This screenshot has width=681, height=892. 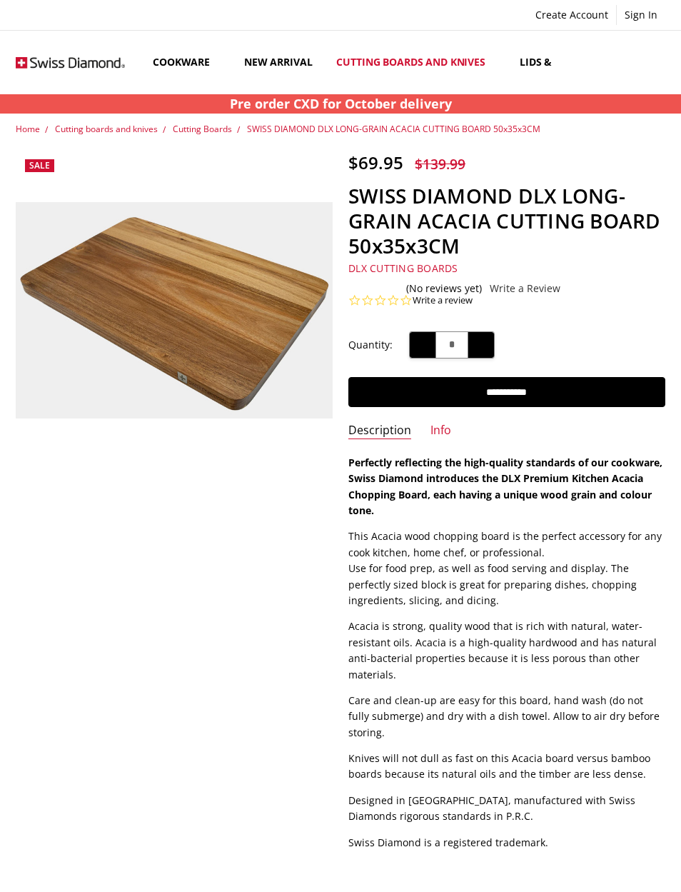 I want to click on span: Sale, so click(x=39, y=165).